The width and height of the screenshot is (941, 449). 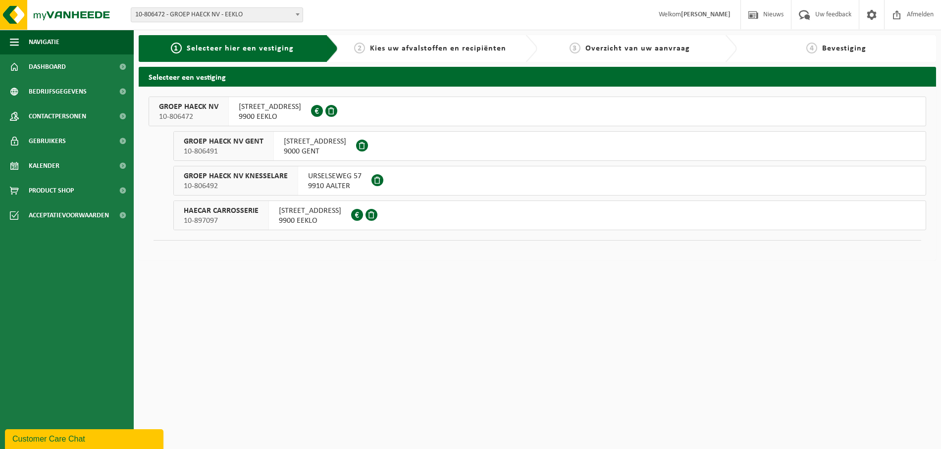 I want to click on button: GROEP HAECK NV KNESSELARE 10-806492 URSELSEWEG 579910 AALTER, so click(x=550, y=181).